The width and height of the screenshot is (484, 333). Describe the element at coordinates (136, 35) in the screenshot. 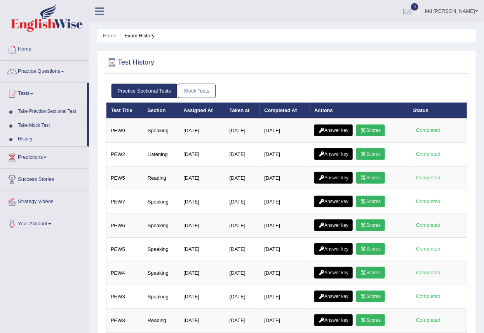

I see `li: Exam History` at that location.